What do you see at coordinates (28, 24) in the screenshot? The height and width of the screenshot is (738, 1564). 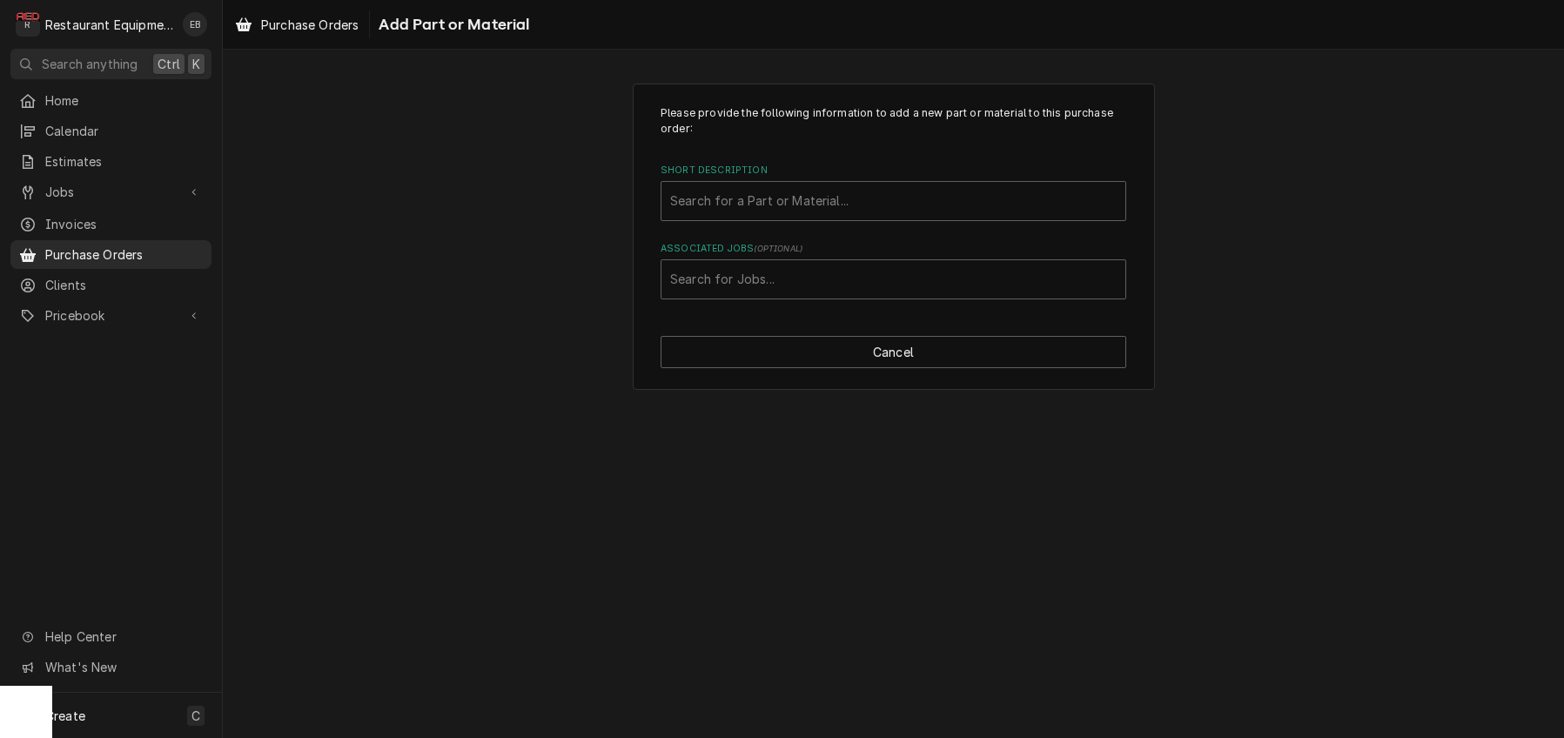 I see `div: Restaurant Equipment Diagnostics's Avatar` at bounding box center [28, 24].